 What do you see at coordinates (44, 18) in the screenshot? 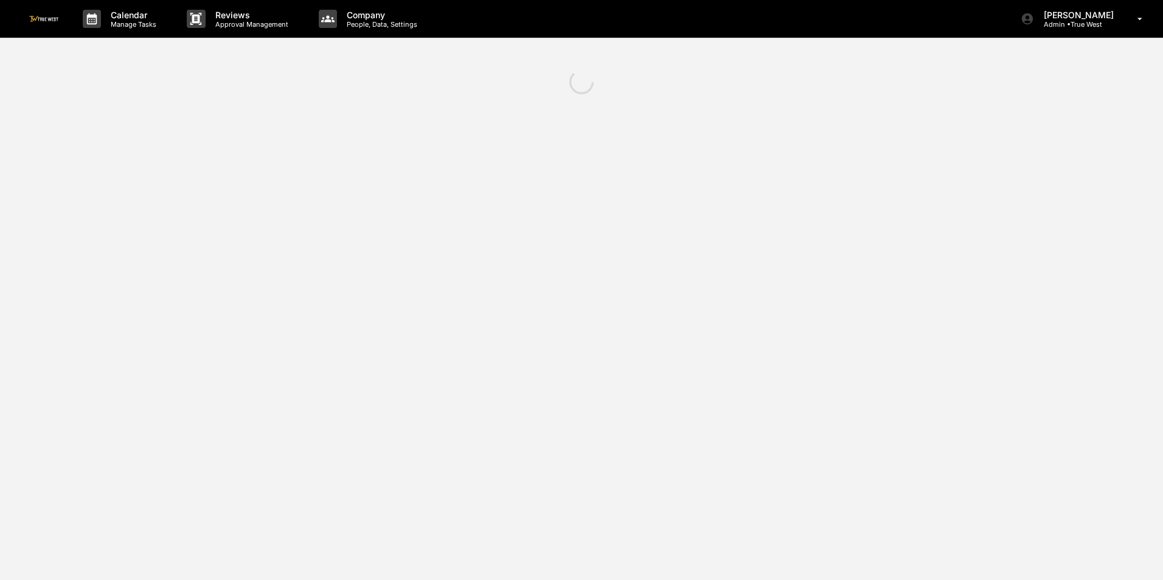
I see `img: logo` at bounding box center [44, 18].